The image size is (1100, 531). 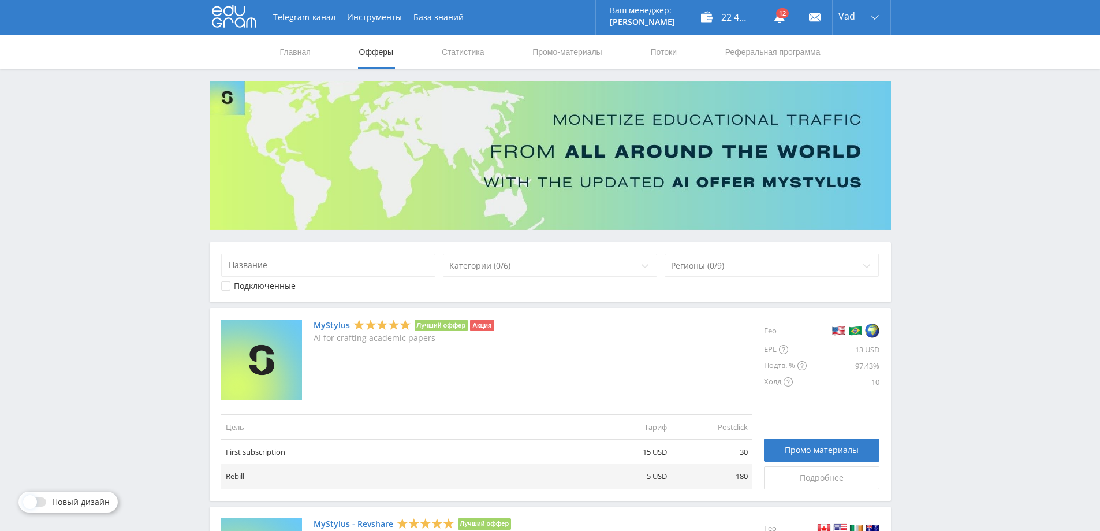 What do you see at coordinates (712, 452) in the screenshot?
I see `td: 30` at bounding box center [712, 452].